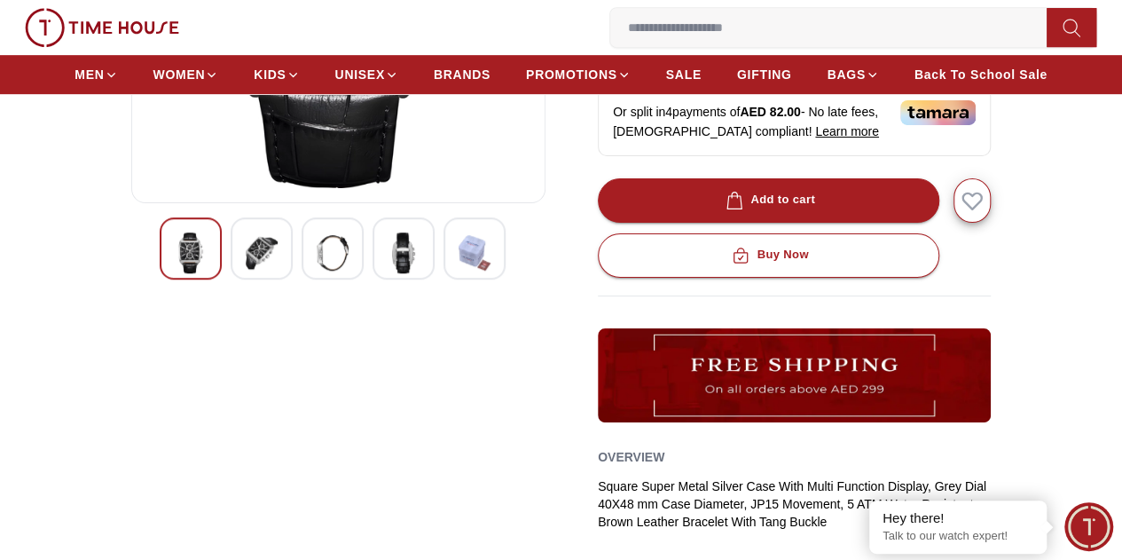  Describe the element at coordinates (276, 75) in the screenshot. I see `a: KIDS` at that location.